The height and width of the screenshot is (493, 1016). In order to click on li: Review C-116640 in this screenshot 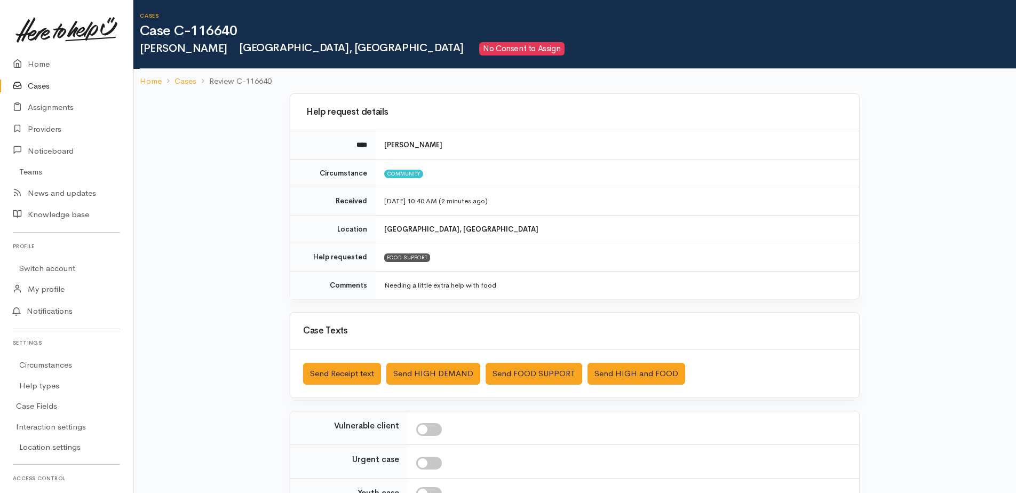, I will do `click(234, 81)`.